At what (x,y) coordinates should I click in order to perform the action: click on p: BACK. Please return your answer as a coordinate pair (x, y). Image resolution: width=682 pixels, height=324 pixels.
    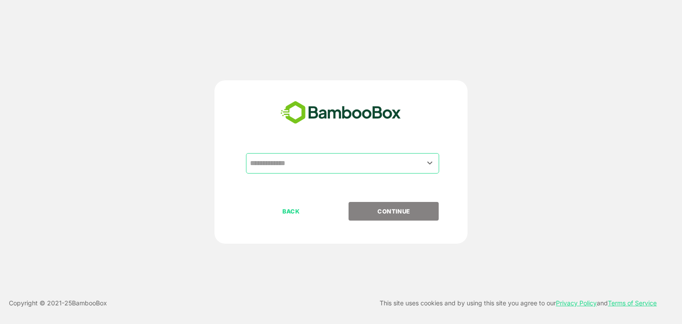
    Looking at the image, I should click on (291, 211).